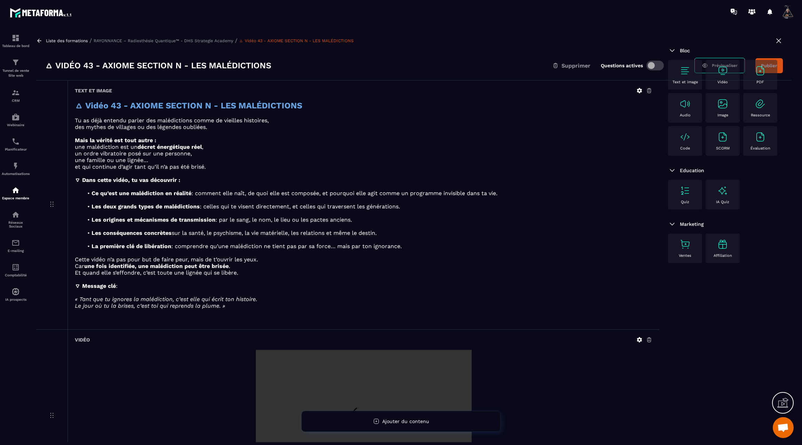 Image resolution: width=802 pixels, height=445 pixels. Describe the element at coordinates (133, 153) in the screenshot. I see `span: un ordre vibratoire posé sur une personne,` at that location.